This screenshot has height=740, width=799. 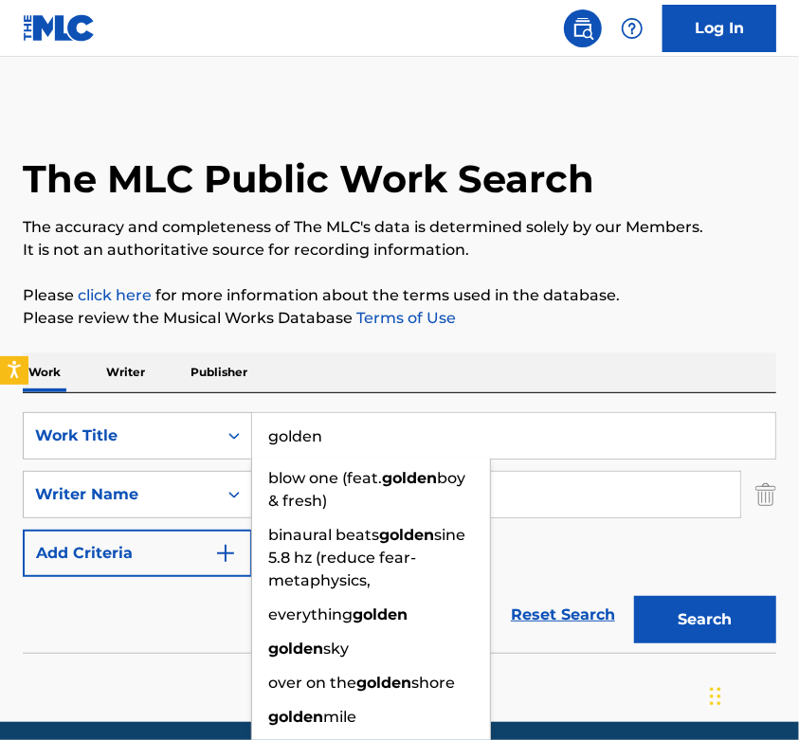 I want to click on h1: The MLC Public Work Search, so click(x=308, y=179).